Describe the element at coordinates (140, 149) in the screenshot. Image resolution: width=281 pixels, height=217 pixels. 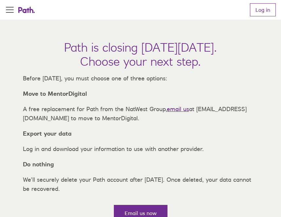
I see `p: Log in and download your information to use with another provider.` at that location.